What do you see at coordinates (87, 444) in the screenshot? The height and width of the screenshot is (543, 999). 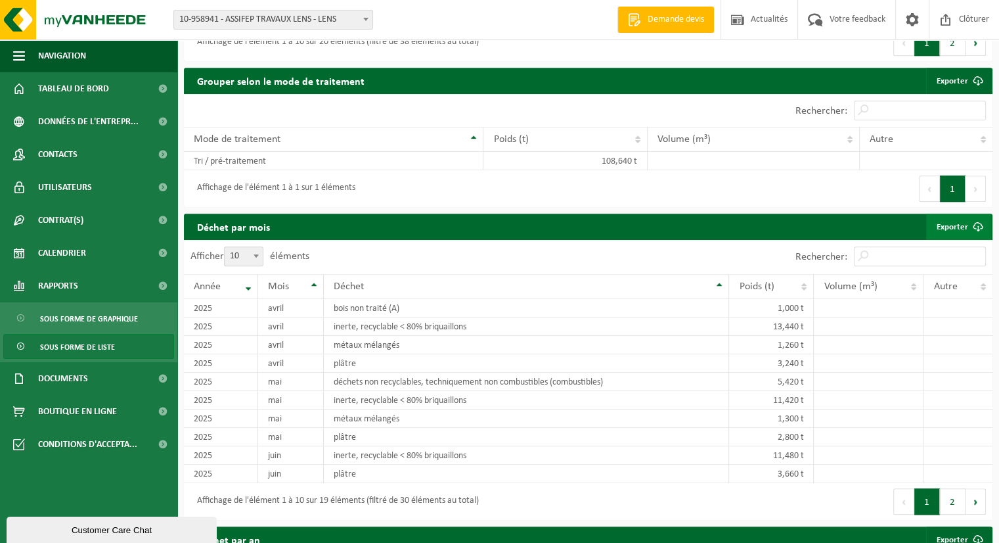 I see `span: Conditions d'accepta...` at bounding box center [87, 444].